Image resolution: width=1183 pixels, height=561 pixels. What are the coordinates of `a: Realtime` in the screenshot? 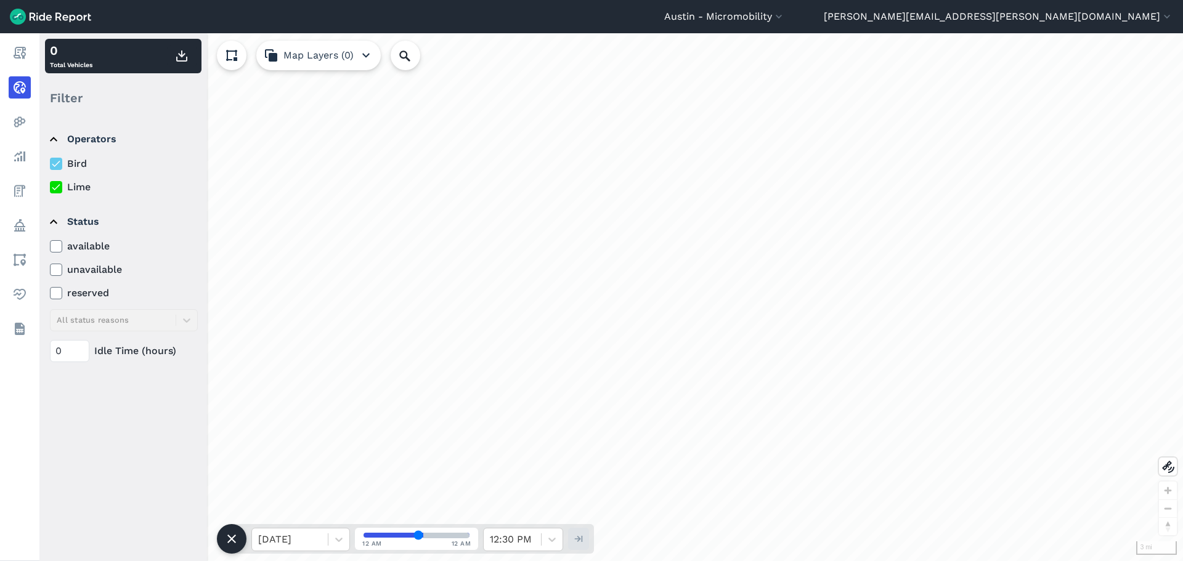 It's located at (20, 87).